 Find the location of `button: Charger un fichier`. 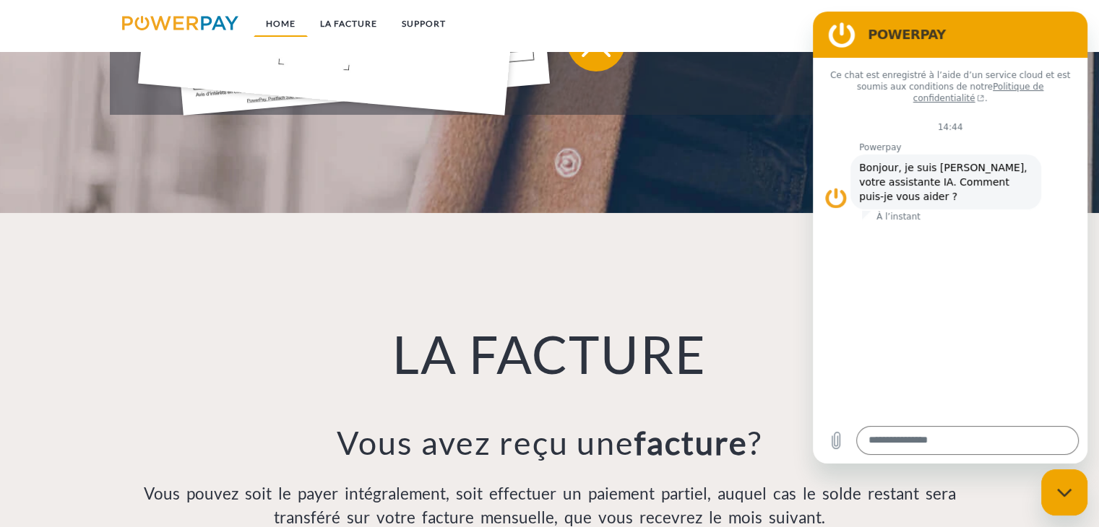

button: Charger un fichier is located at coordinates (23, 429).